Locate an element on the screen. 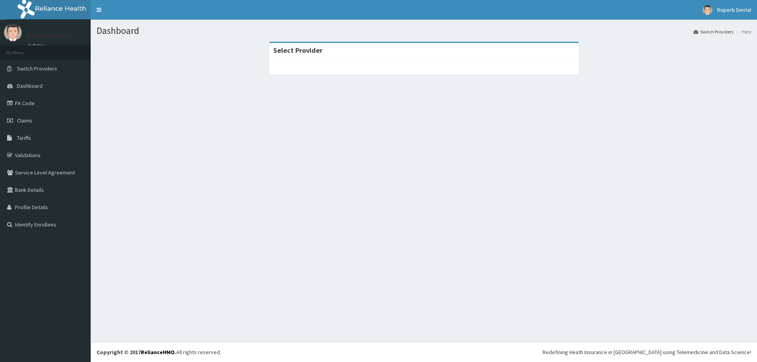 Image resolution: width=757 pixels, height=362 pixels. strong: Select Provider is located at coordinates (298, 50).